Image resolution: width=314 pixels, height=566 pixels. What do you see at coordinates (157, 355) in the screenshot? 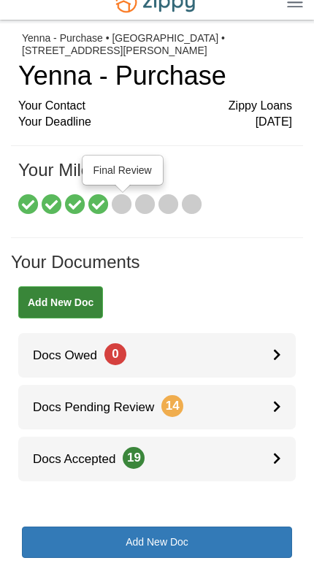
I see `a: Docs Owed0` at bounding box center [157, 355].